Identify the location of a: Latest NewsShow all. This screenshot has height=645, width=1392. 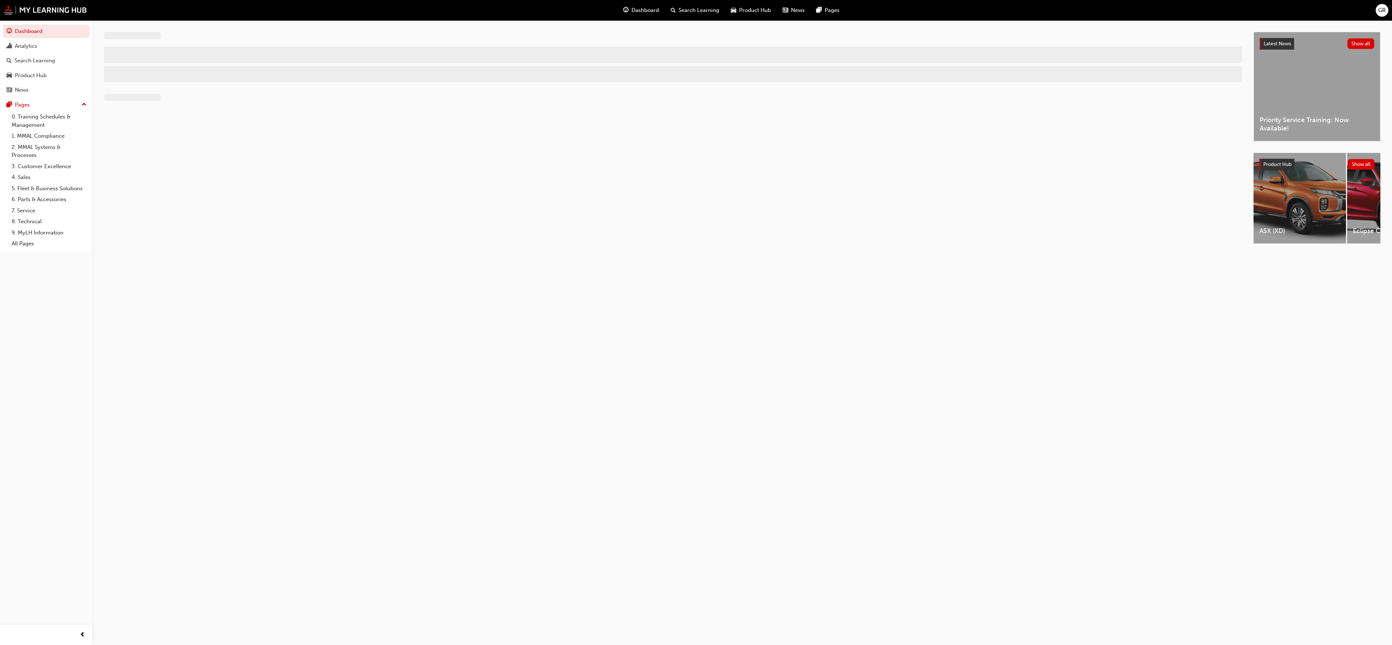
(1317, 44).